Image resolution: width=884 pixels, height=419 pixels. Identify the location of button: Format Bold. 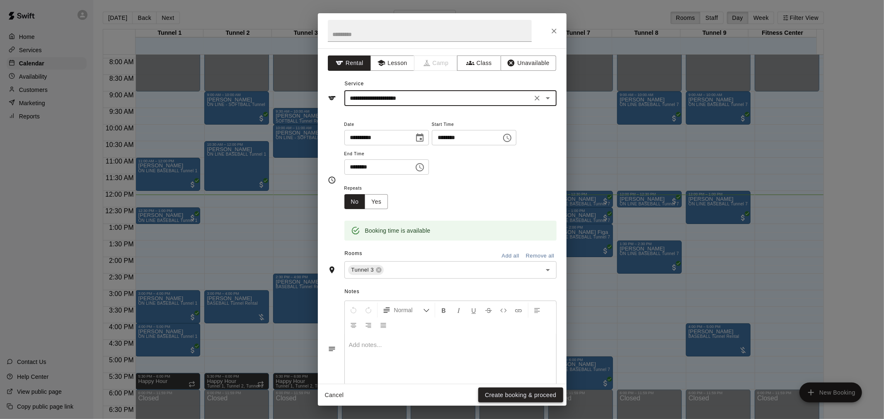
(444, 310).